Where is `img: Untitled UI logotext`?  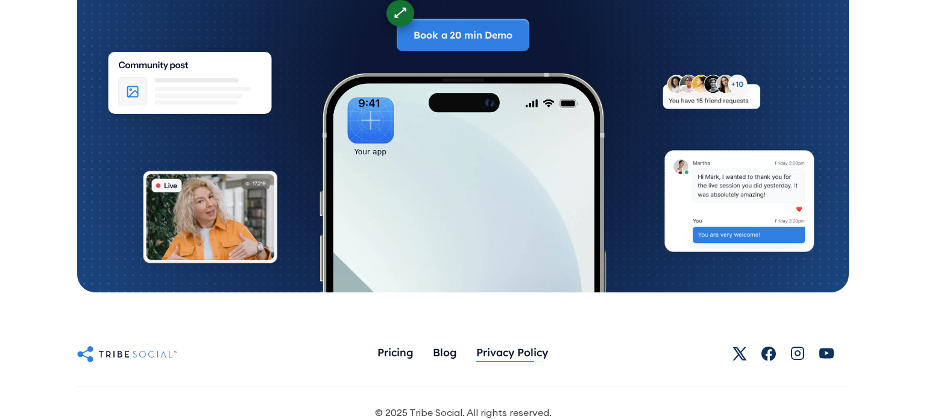
img: Untitled UI logotext is located at coordinates (127, 354).